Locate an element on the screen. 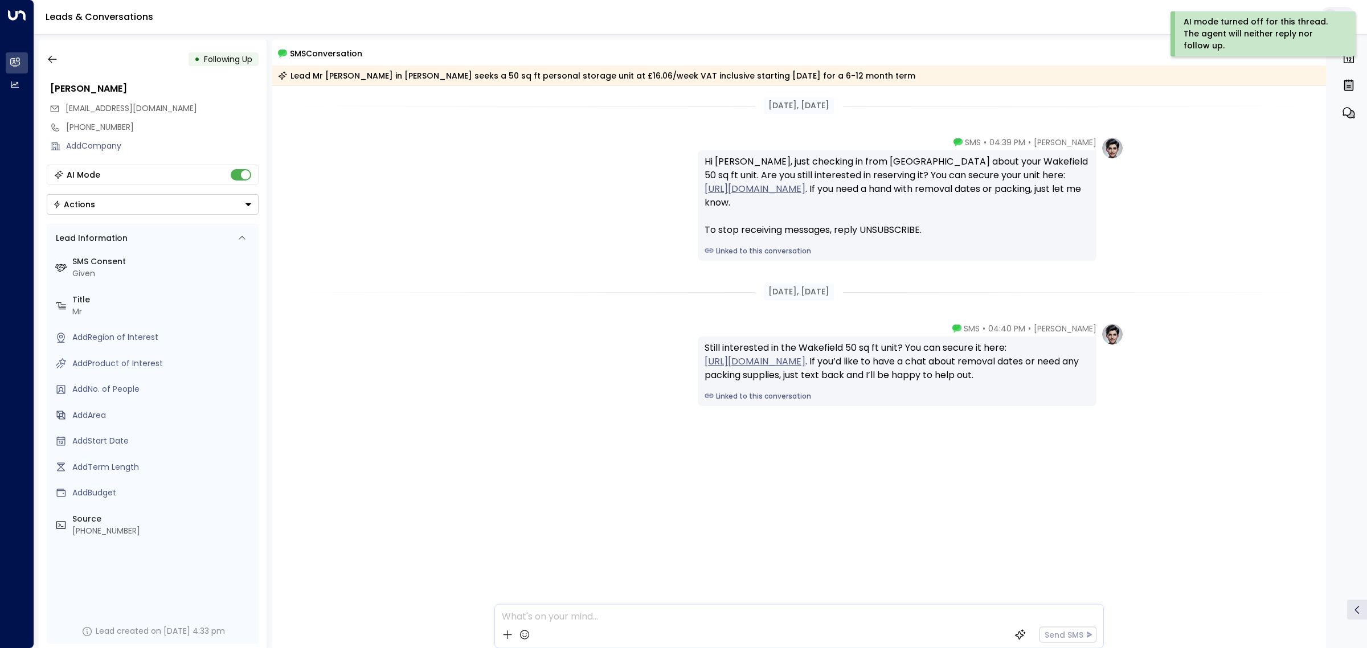 The image size is (1367, 648). div: AddCompany is located at coordinates (162, 146).